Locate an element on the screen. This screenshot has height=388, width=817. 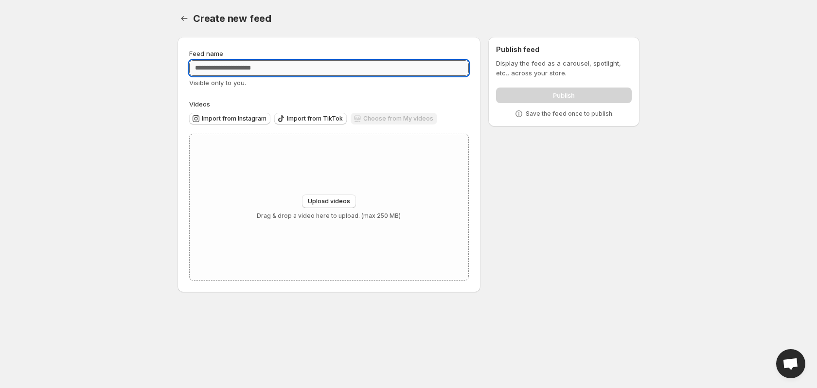
p: Drag & drop a video here to upload. (max 250 MB) is located at coordinates (329, 216).